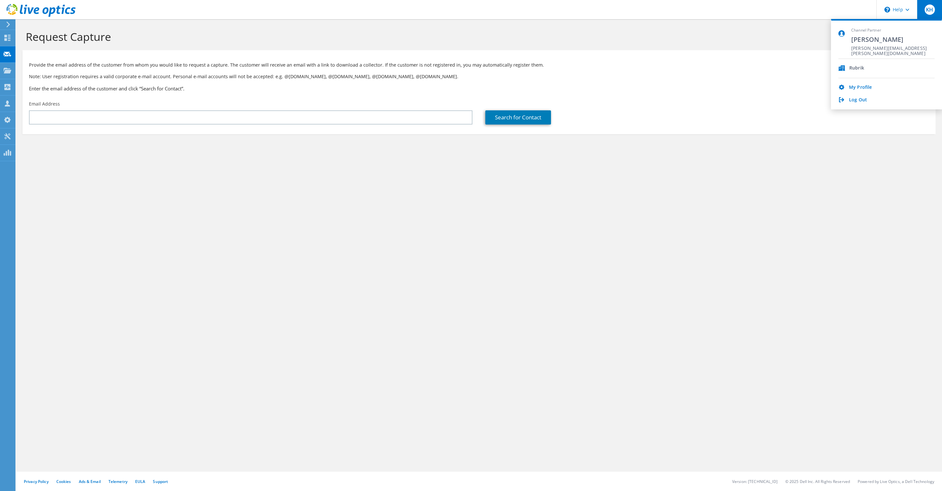  What do you see at coordinates (858, 100) in the screenshot?
I see `a: Log Out` at bounding box center [858, 100].